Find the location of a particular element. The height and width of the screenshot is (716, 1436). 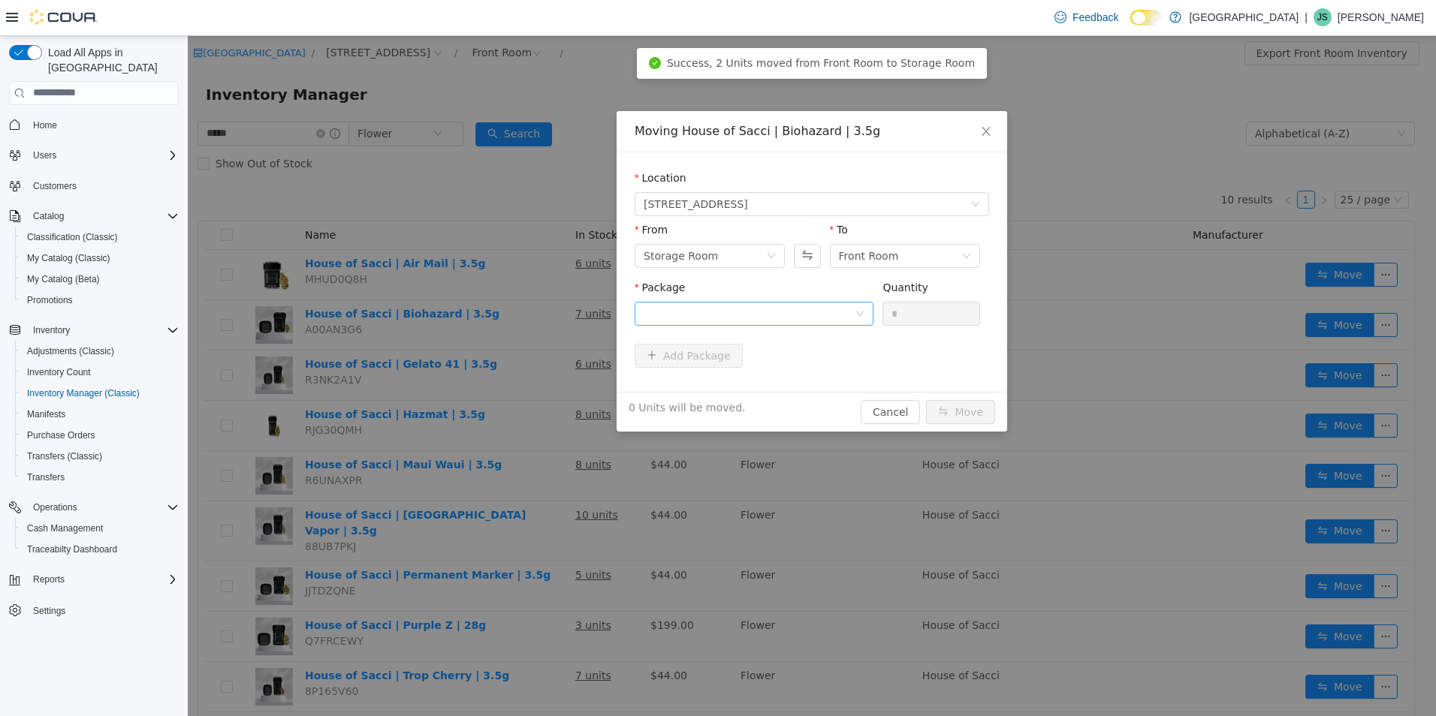

button: Swap is located at coordinates (619, 220).